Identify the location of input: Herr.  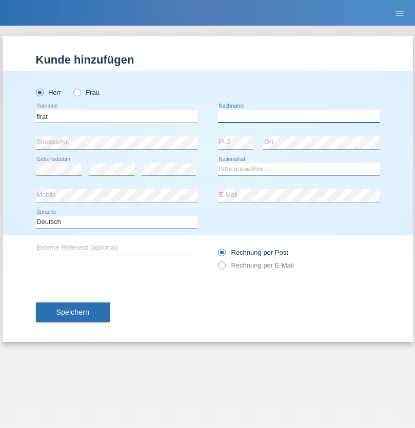
(39, 92).